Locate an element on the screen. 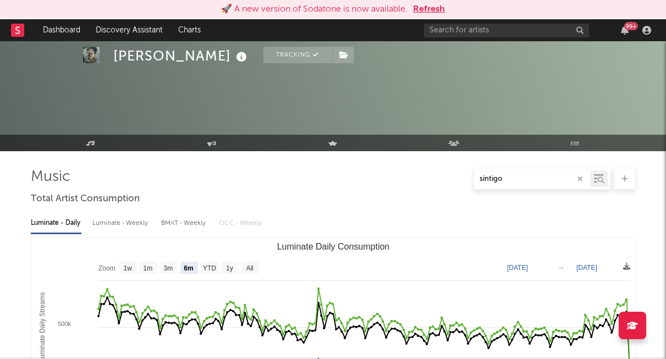 This screenshot has height=359, width=666. a: Dashboard is located at coordinates (62, 30).